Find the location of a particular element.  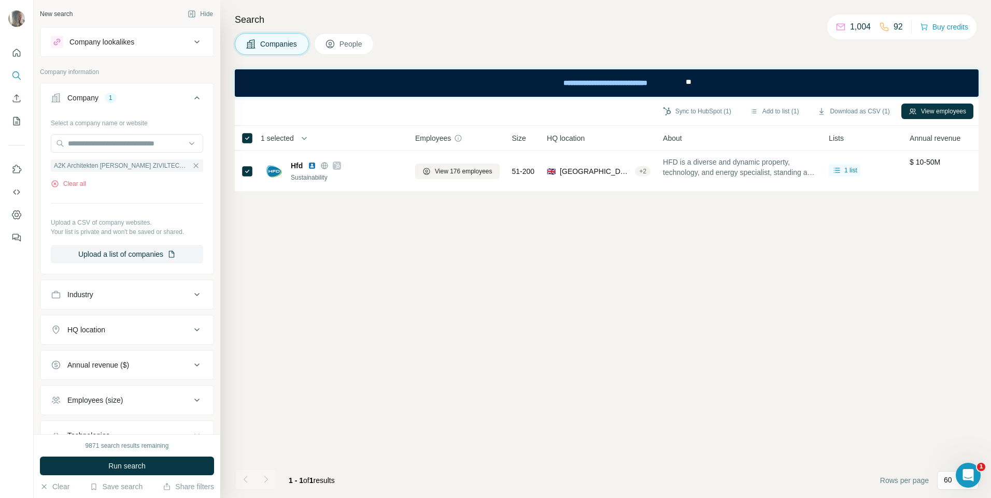

div: Company lookalikes is located at coordinates (102, 42).